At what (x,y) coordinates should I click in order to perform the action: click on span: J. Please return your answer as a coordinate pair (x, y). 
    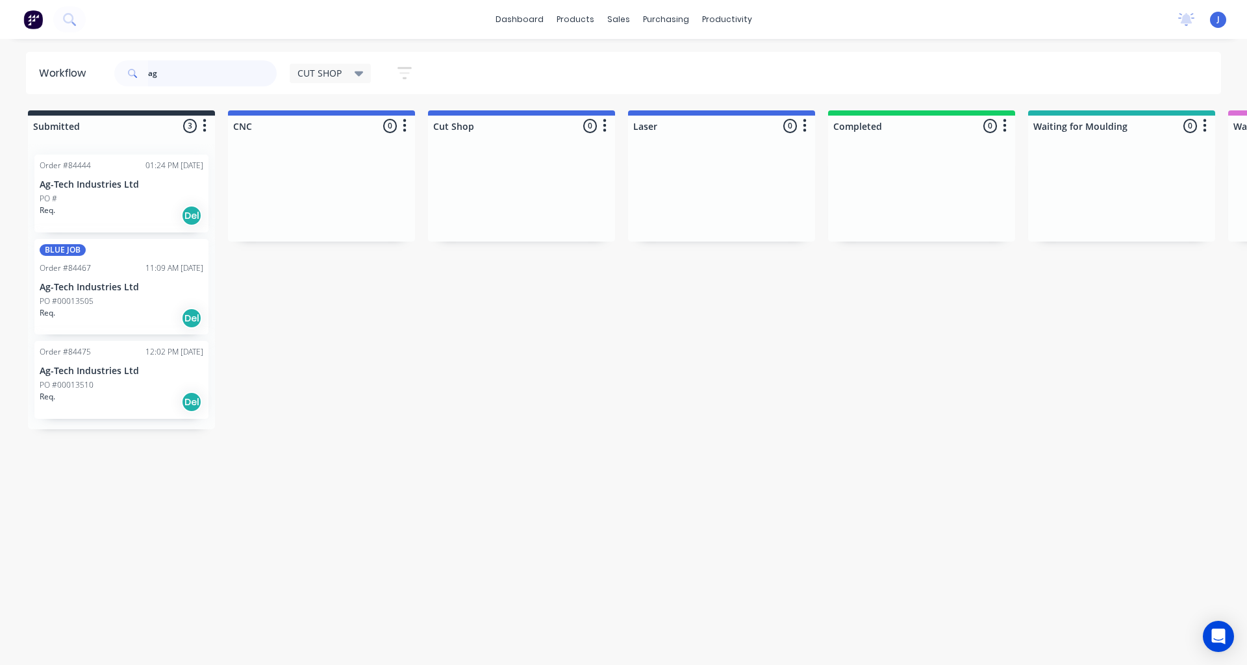
    Looking at the image, I should click on (1219, 19).